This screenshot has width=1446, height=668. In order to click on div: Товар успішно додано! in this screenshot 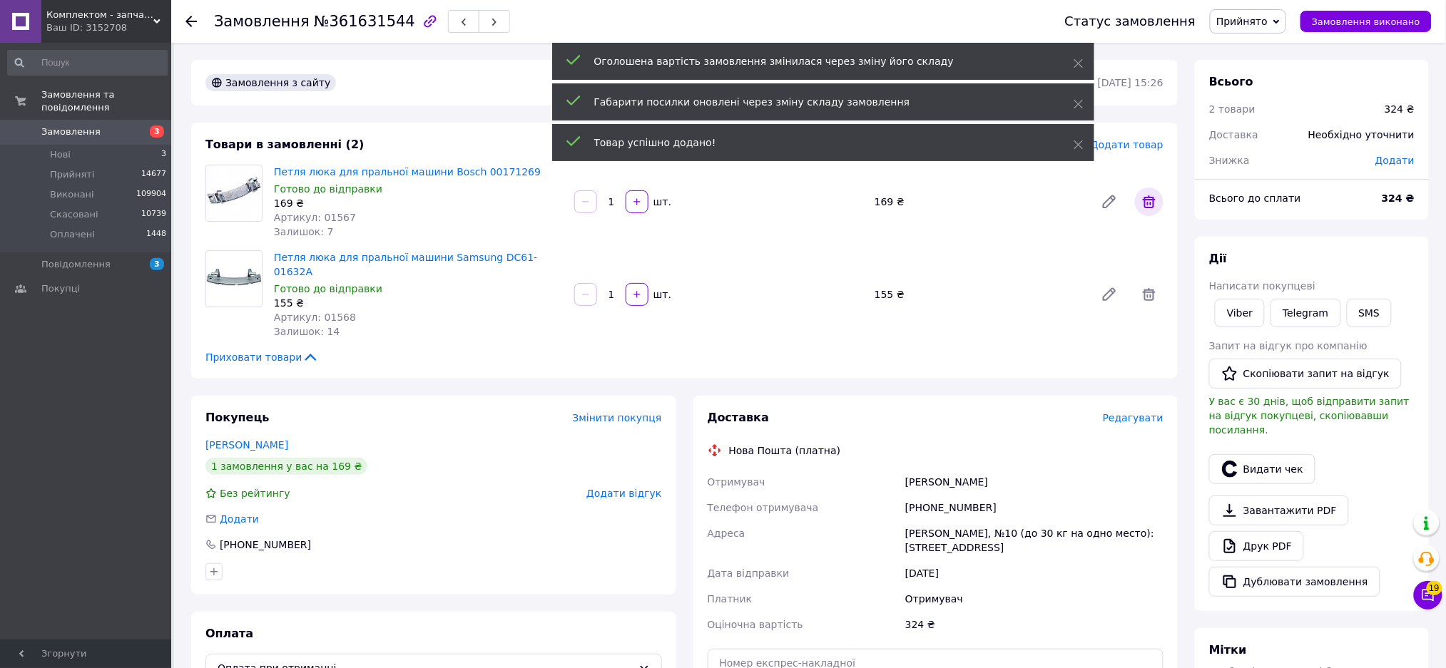, I will do `click(816, 143)`.